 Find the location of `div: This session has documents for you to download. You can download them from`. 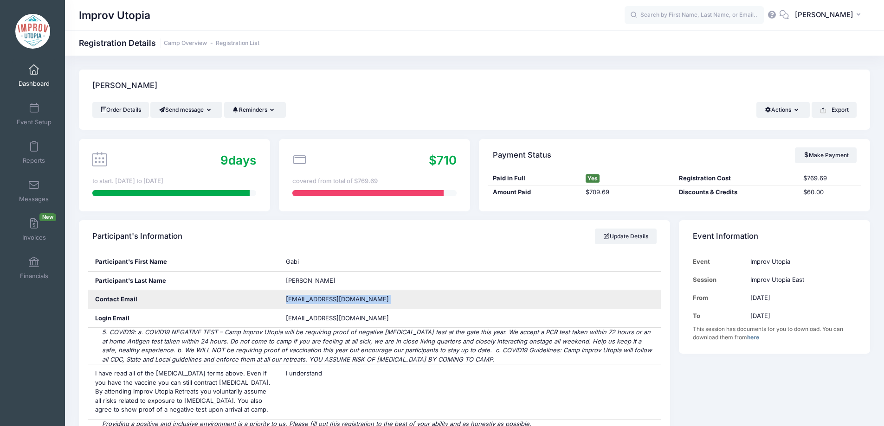

div: This session has documents for you to download. You can download them from is located at coordinates (774, 334).